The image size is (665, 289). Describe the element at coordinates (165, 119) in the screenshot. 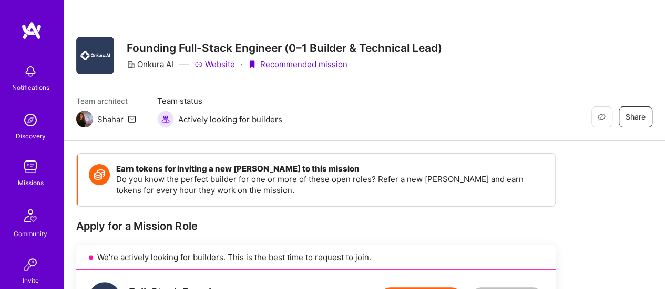

I see `img: Actively looking for builders` at that location.